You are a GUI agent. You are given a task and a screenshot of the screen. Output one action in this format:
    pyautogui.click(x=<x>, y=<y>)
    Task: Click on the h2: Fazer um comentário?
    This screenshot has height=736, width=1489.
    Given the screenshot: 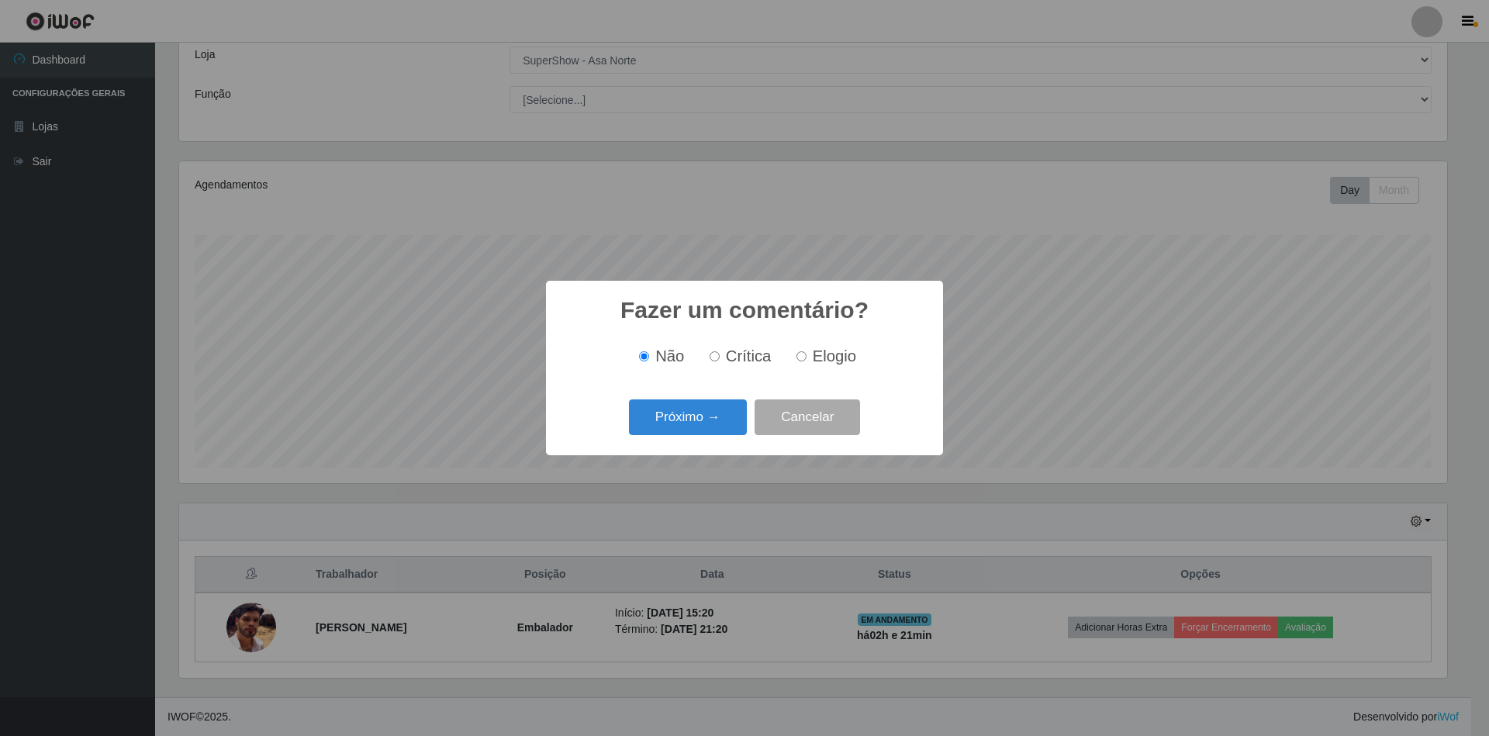 What is the action you would take?
    pyautogui.click(x=744, y=310)
    